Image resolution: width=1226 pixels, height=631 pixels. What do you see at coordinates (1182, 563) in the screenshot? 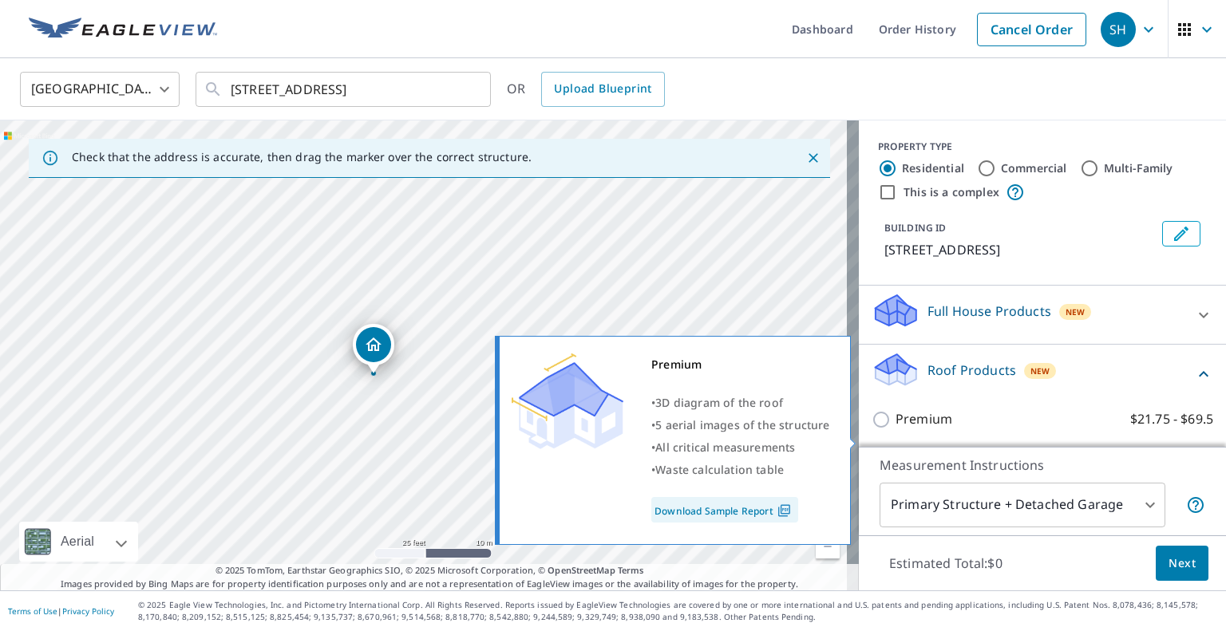
I see `button: Next` at bounding box center [1182, 563].